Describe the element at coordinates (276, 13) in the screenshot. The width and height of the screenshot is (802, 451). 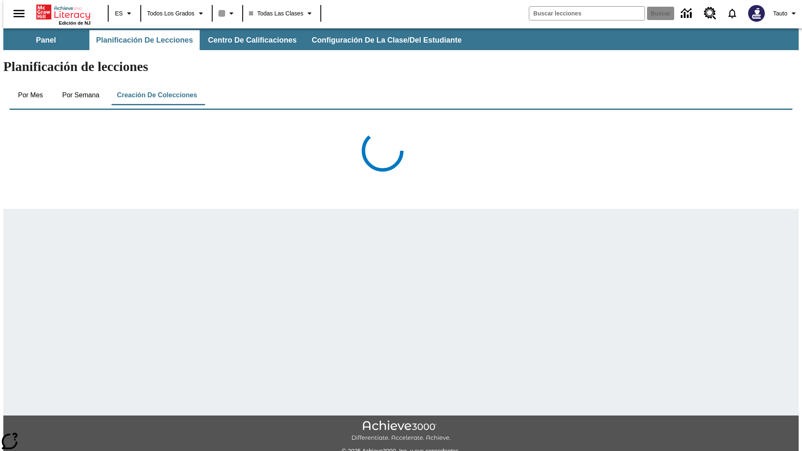
I see `span: Todas las clases` at that location.